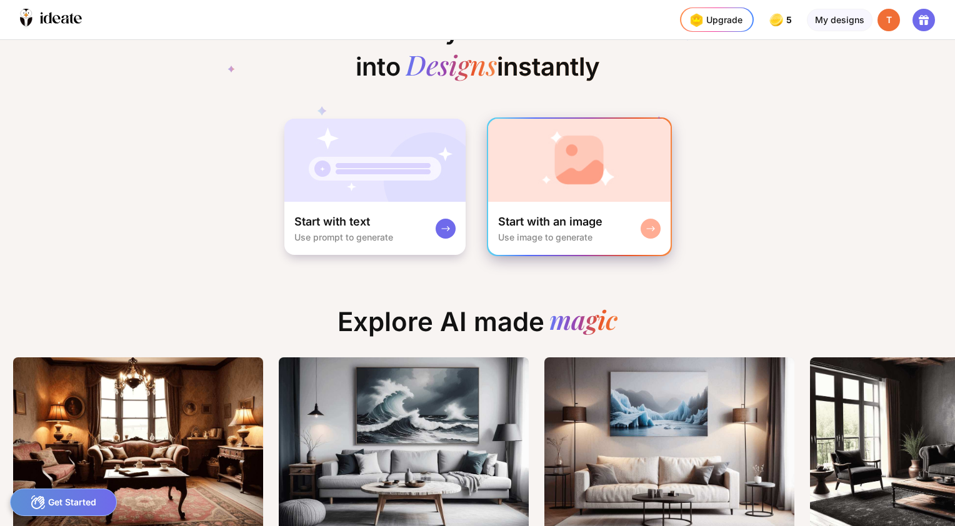  I want to click on div: Start with text, so click(332, 222).